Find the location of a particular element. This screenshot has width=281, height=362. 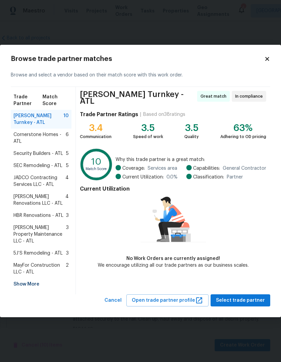

div: No Work Orders are currently assigned! is located at coordinates (173, 259).